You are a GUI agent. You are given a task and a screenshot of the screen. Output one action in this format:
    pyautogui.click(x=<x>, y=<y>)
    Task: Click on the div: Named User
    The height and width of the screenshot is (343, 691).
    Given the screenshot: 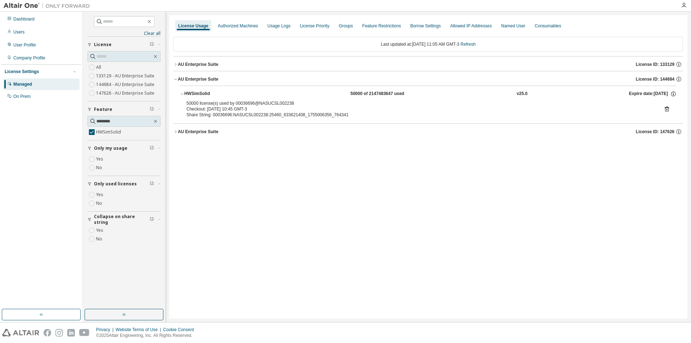 What is the action you would take?
    pyautogui.click(x=513, y=26)
    